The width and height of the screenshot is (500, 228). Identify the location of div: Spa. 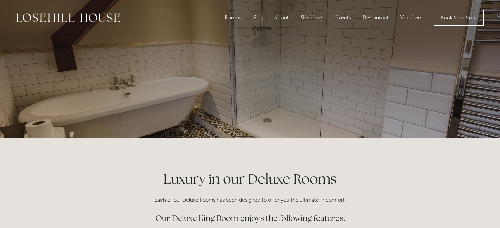
(257, 18).